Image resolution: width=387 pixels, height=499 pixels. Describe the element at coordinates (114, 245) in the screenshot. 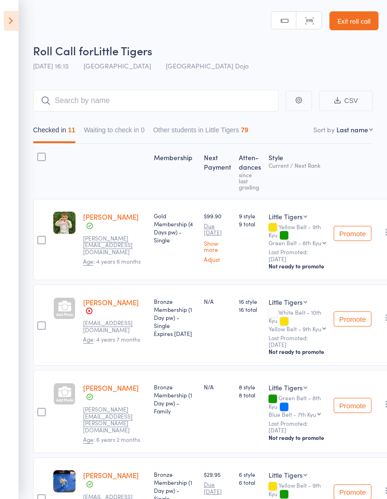

I see `small: daniel@superpainters.com.au` at that location.